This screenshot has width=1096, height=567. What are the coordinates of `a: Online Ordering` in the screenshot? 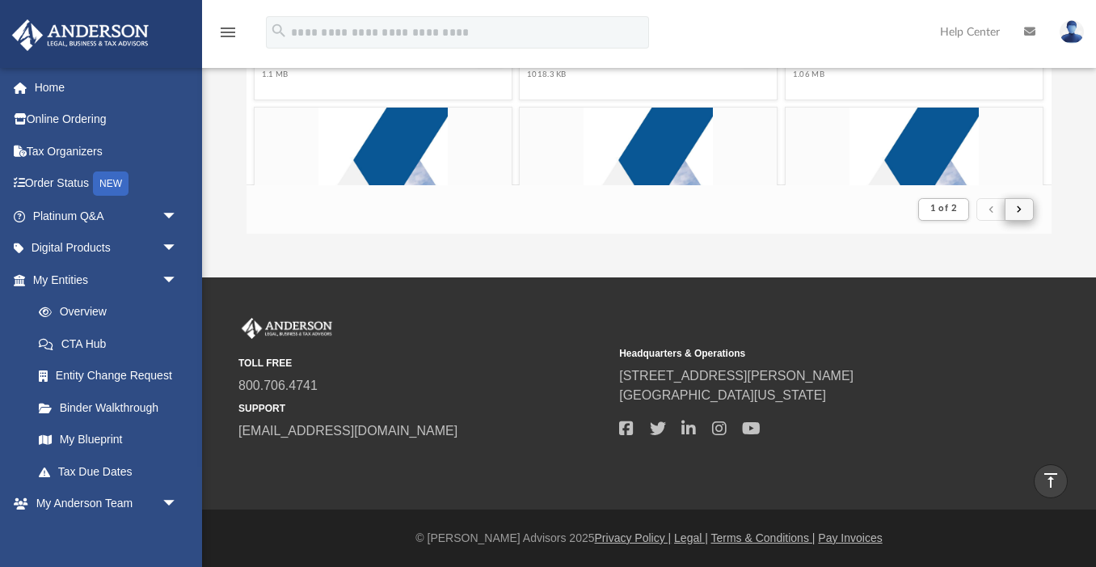 It's located at (107, 120).